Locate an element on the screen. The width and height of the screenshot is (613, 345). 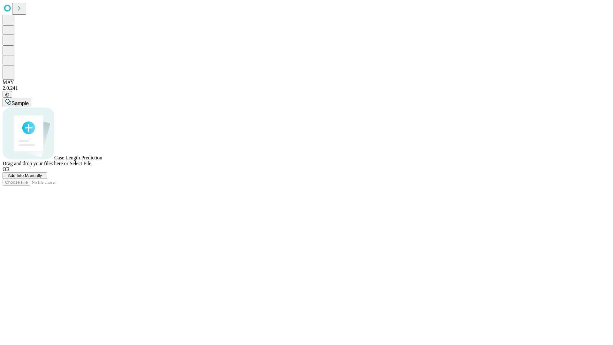
span: OR is located at coordinates (6, 169).